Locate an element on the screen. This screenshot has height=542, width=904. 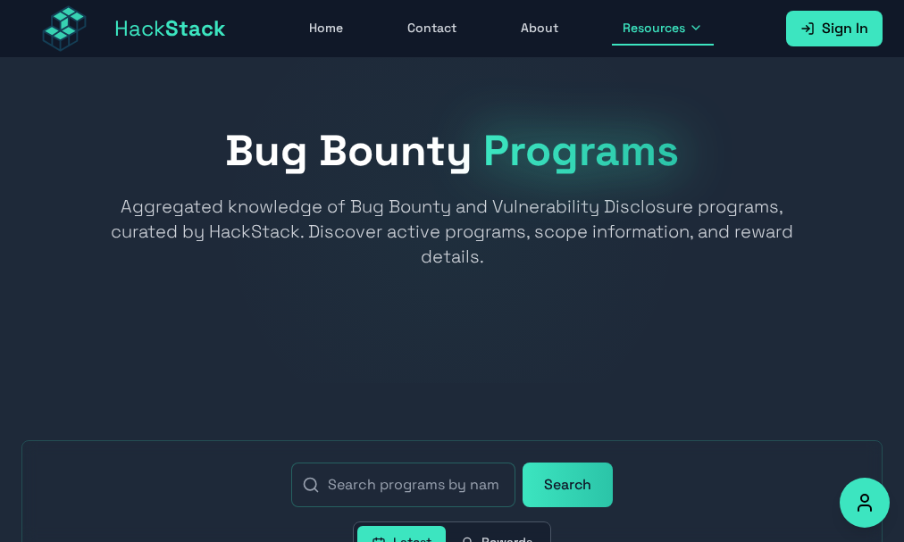
span: Programs is located at coordinates (581, 150).